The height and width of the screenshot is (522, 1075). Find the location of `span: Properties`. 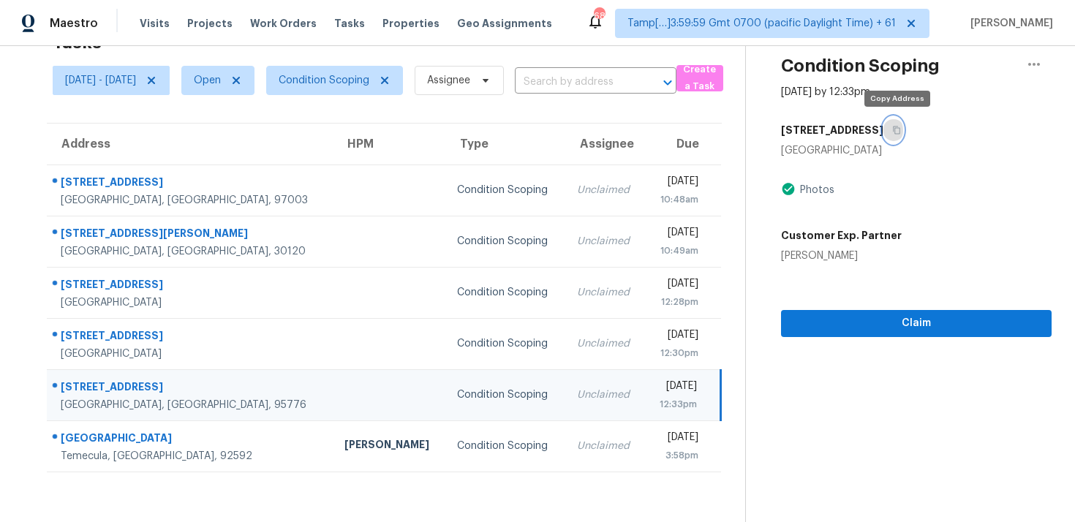

span: Properties is located at coordinates (411, 23).